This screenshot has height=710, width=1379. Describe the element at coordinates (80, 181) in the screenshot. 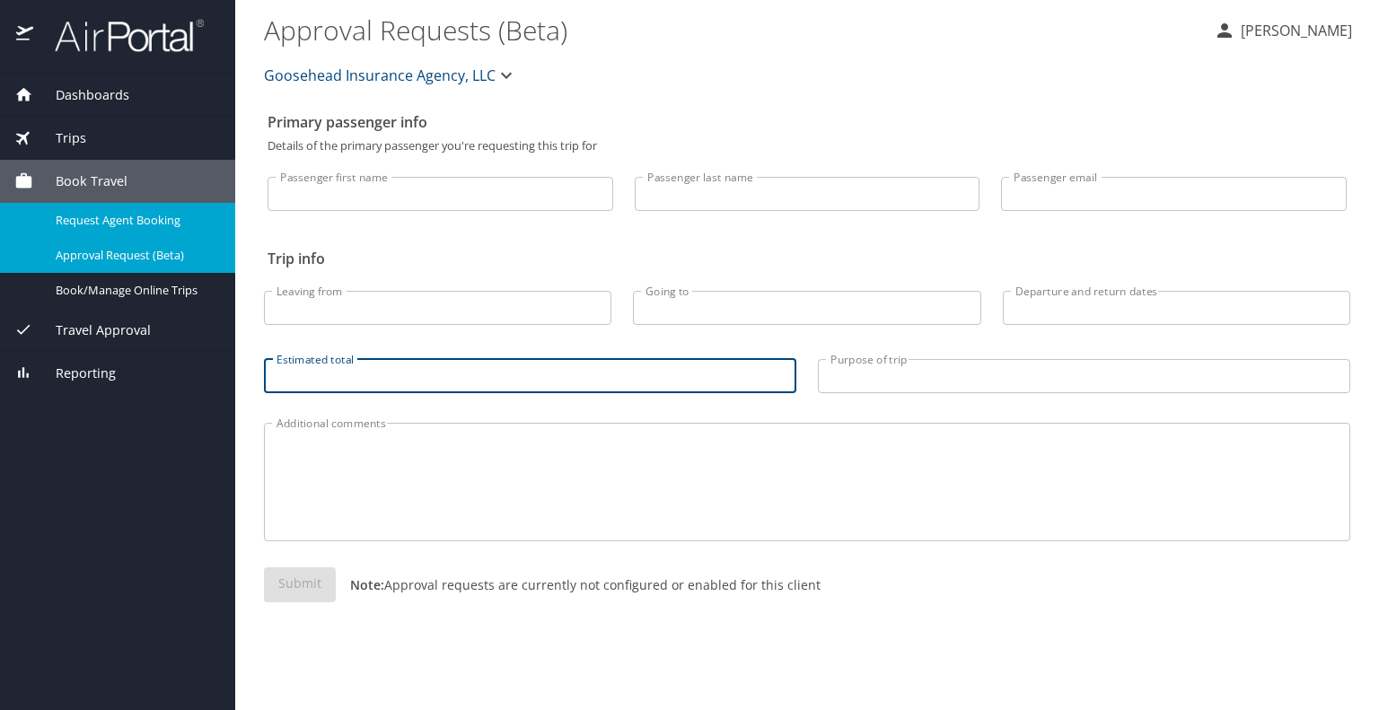

I see `span: Book Travel` at that location.